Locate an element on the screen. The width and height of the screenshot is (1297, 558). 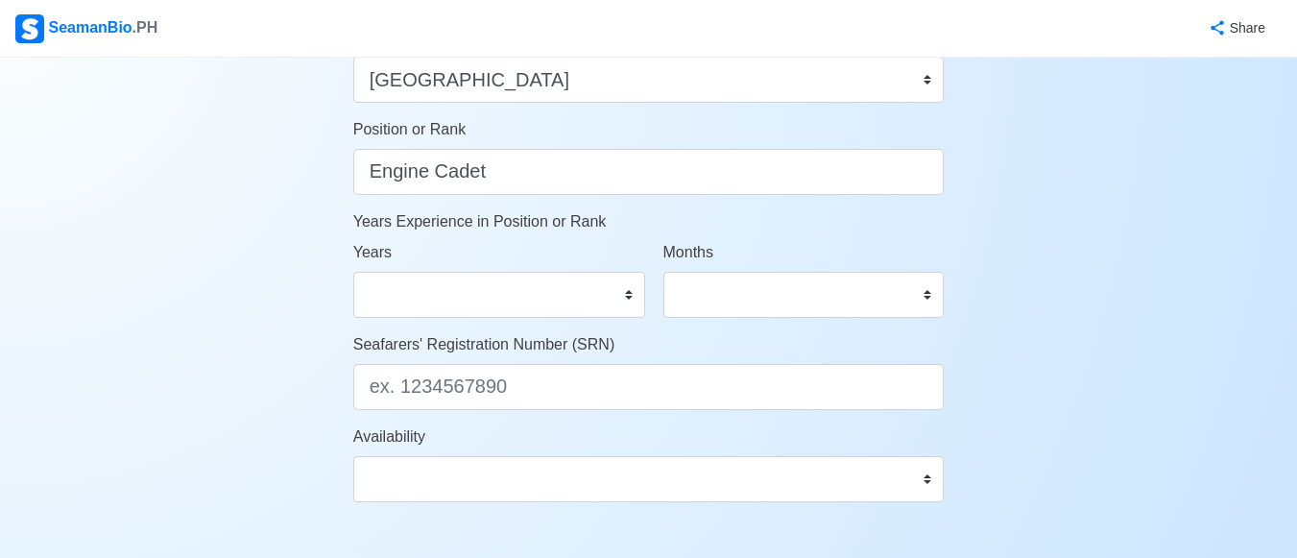
span: Position or Rank is located at coordinates (409, 129).